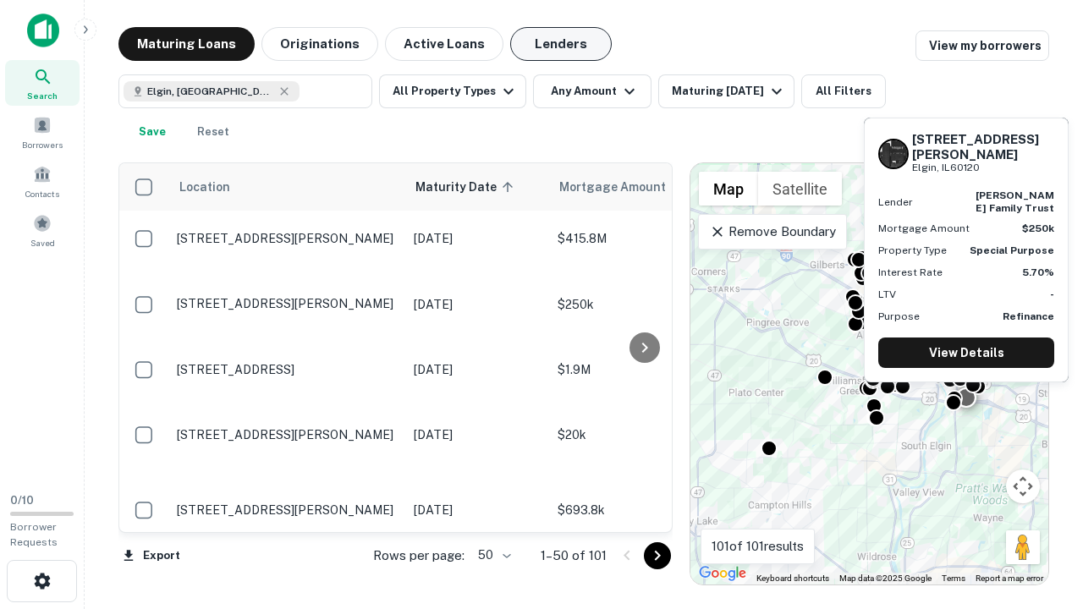 The width and height of the screenshot is (1083, 609). Describe the element at coordinates (419, 556) in the screenshot. I see `p: Rows per page:` at that location.